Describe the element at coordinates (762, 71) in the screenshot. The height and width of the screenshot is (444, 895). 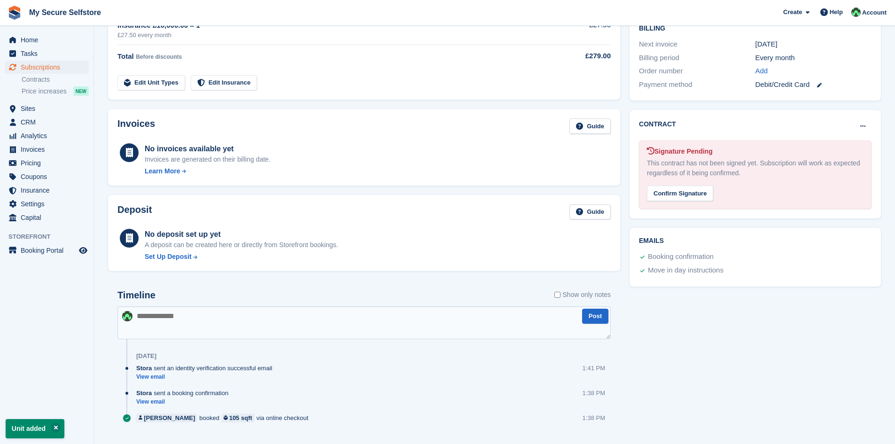
I see `a: Add` at that location.